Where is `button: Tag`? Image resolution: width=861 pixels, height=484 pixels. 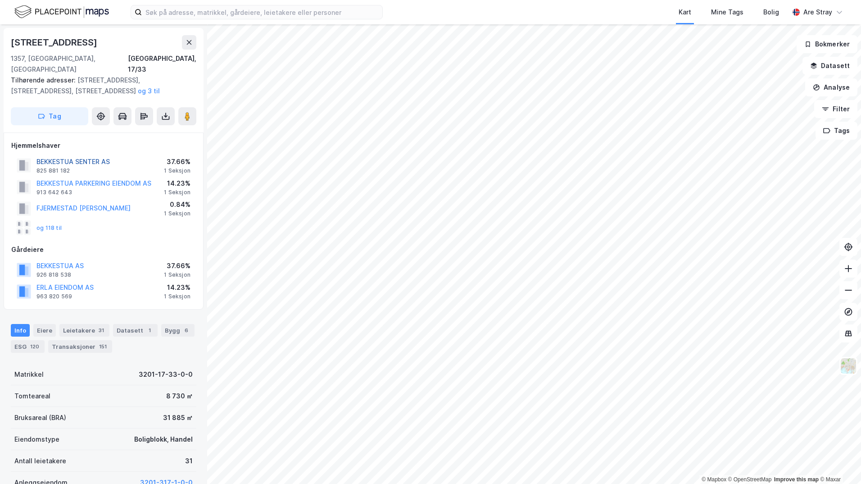
button: Tag is located at coordinates (50, 116).